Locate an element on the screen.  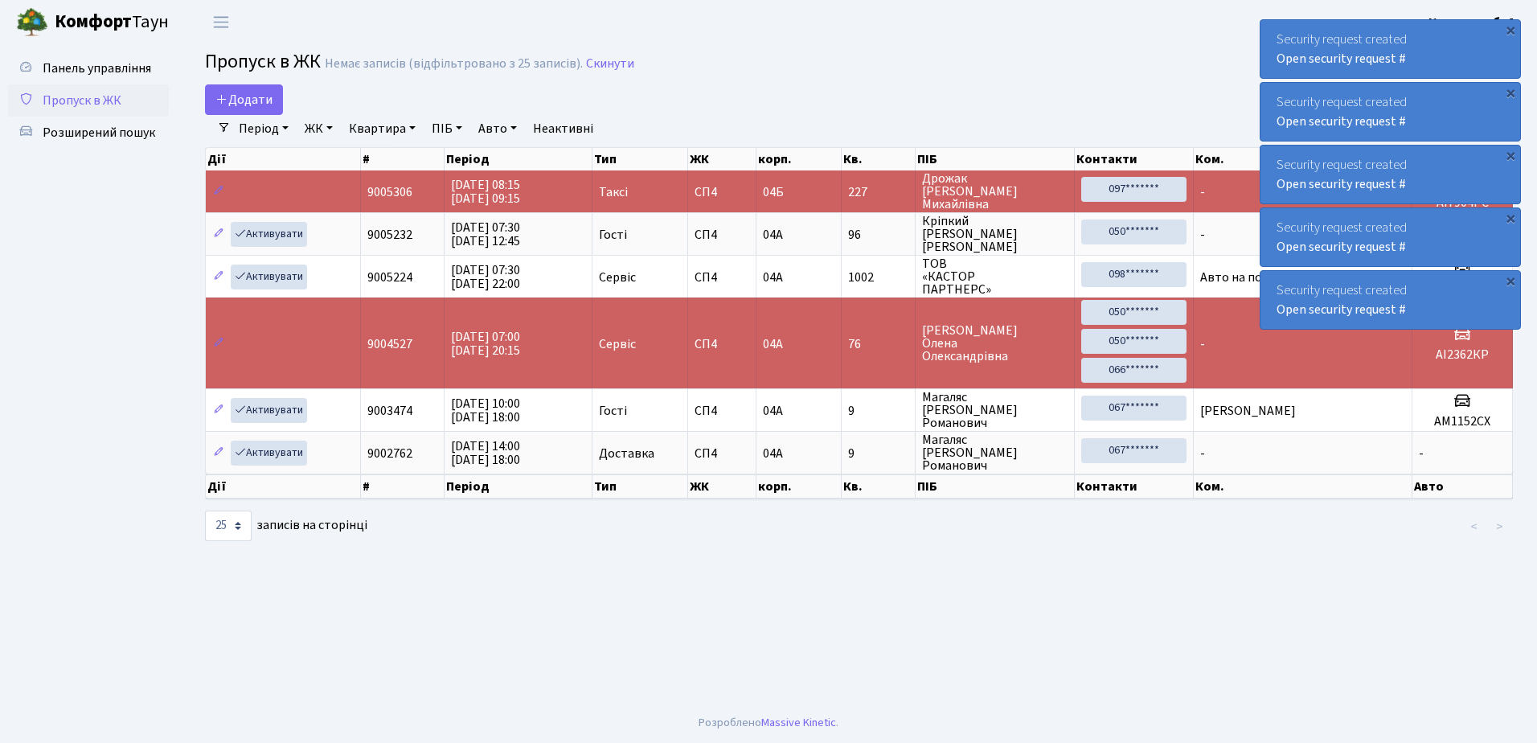
span: ТОВ «КАСТОР ПАРТНЕРС» is located at coordinates (995, 277).